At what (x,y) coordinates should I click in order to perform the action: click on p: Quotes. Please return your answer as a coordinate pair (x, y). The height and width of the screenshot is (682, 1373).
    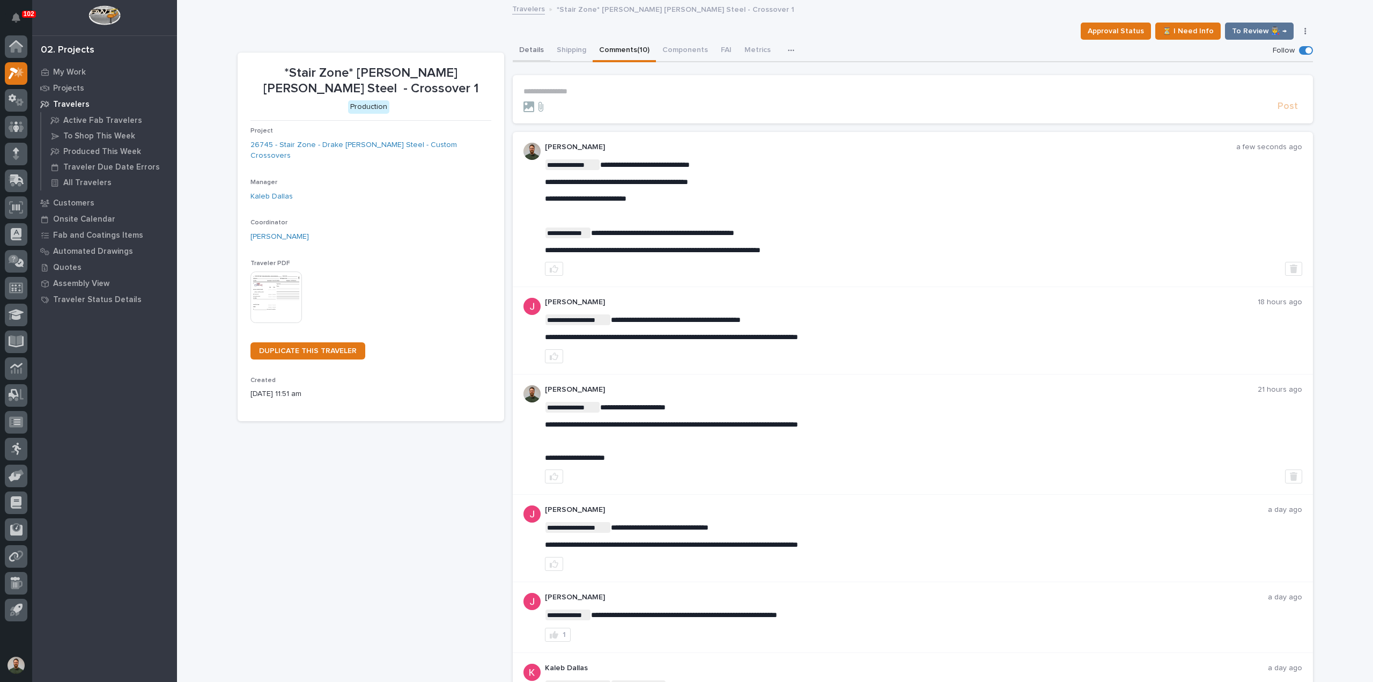
    Looking at the image, I should click on (67, 268).